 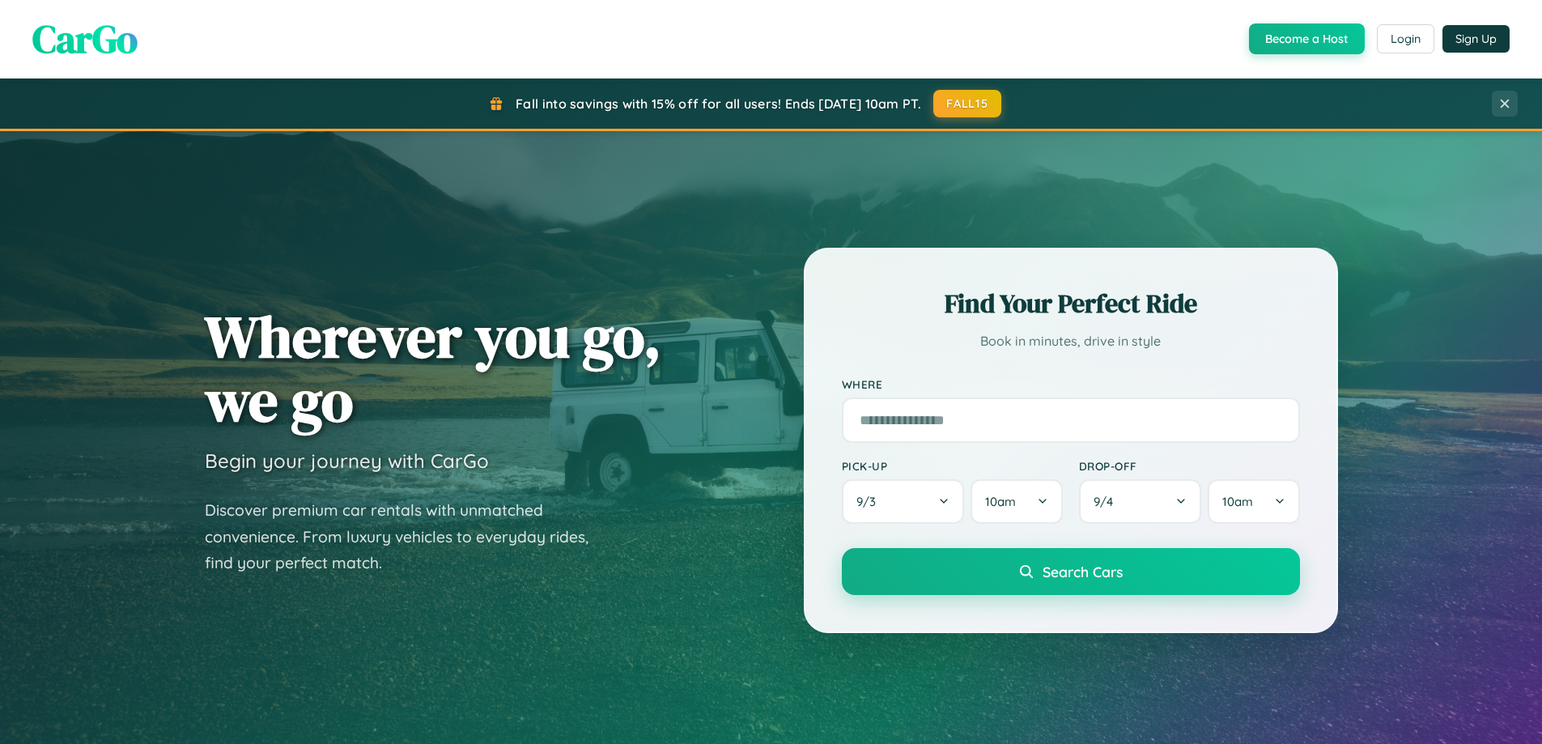 What do you see at coordinates (1108, 501) in the screenshot?
I see `span: 9 / 4` at bounding box center [1108, 501].